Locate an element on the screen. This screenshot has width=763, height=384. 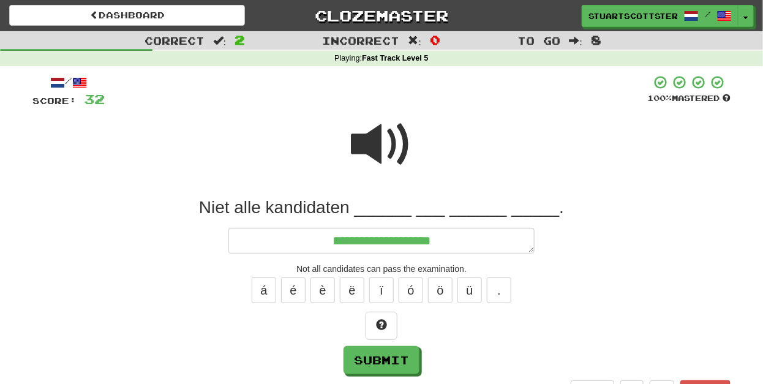
span: 8 is located at coordinates (596, 40).